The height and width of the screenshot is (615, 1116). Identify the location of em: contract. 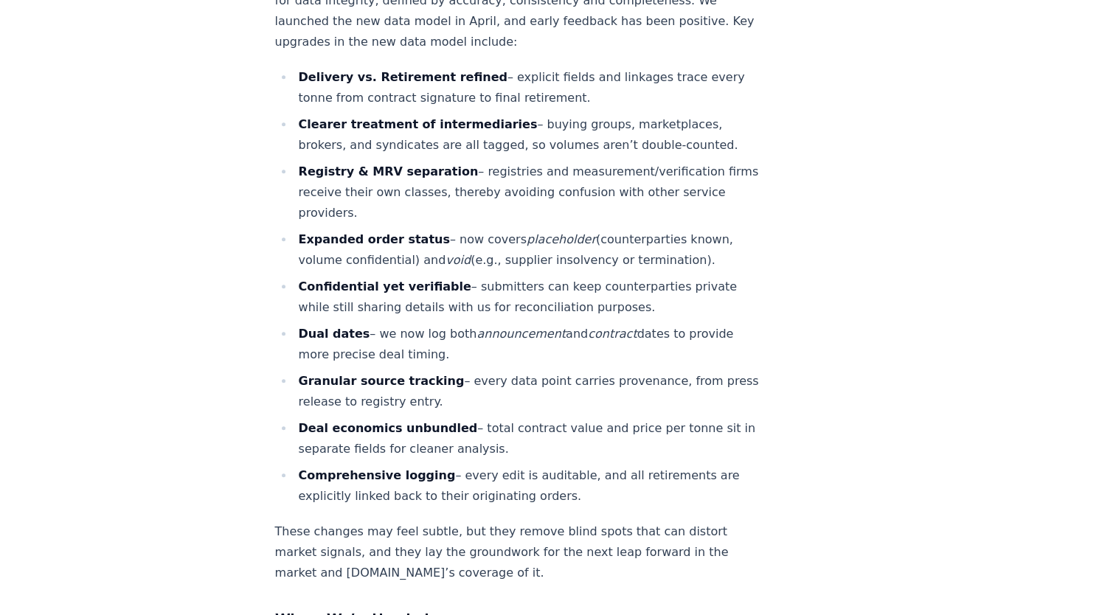
(612, 333).